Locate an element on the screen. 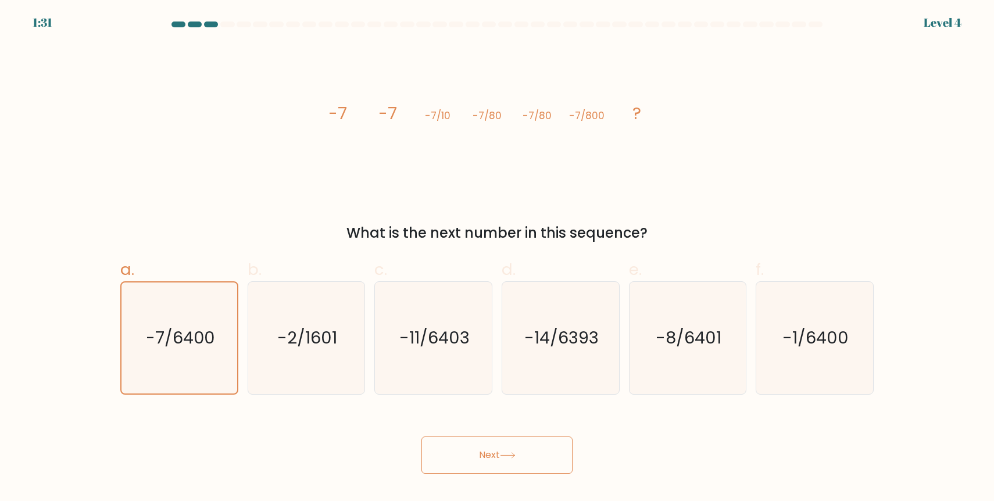 This screenshot has width=994, height=501. span: d. is located at coordinates (508, 269).